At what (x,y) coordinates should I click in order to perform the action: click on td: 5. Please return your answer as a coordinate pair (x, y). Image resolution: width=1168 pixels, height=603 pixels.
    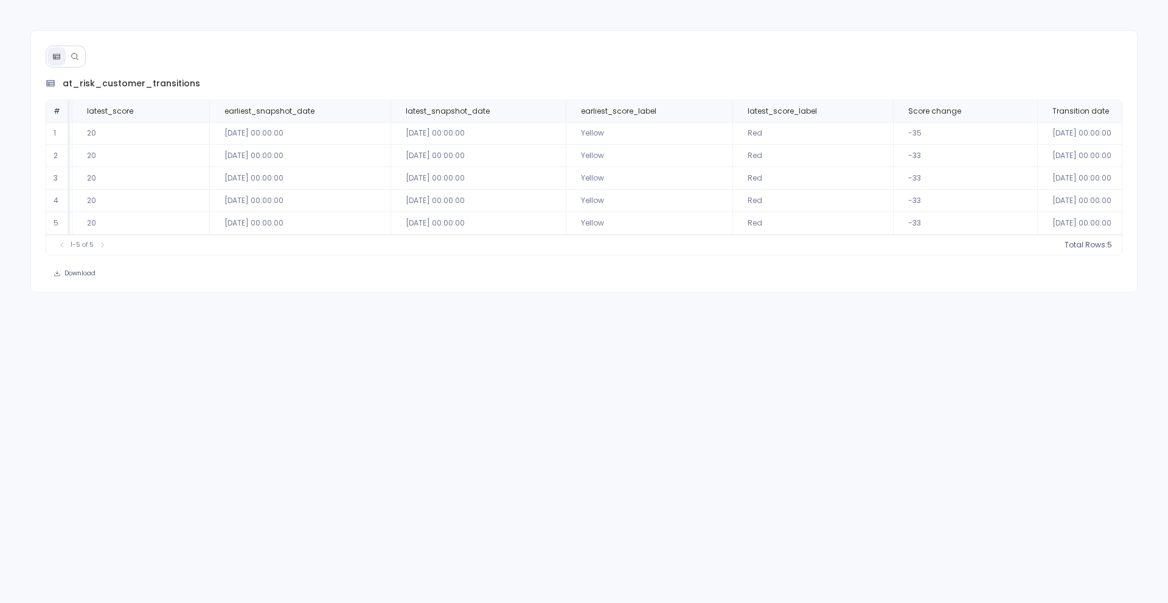
    Looking at the image, I should click on (58, 223).